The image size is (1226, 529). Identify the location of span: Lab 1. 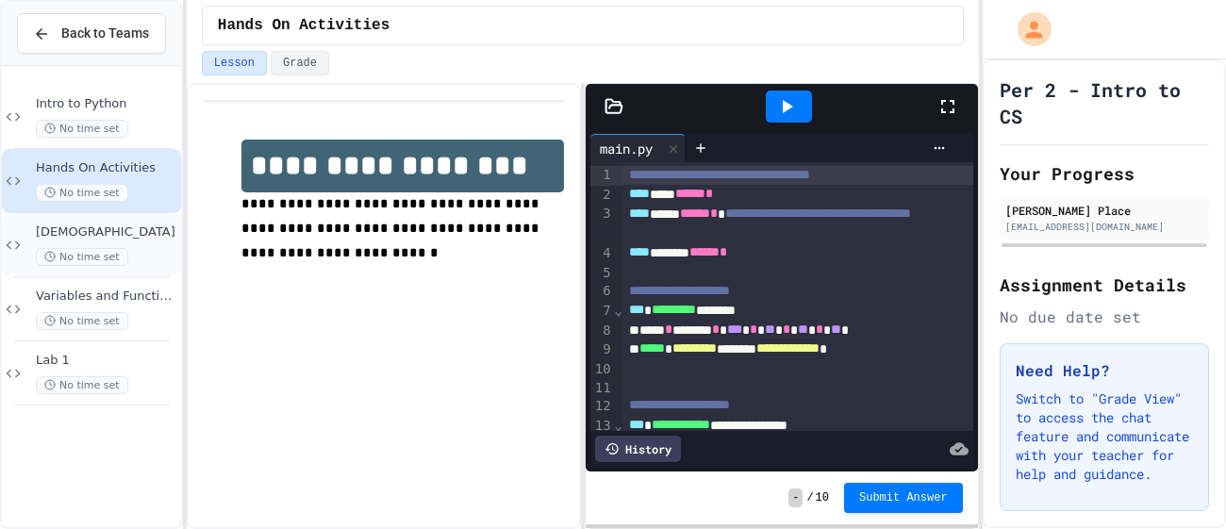
(107, 360).